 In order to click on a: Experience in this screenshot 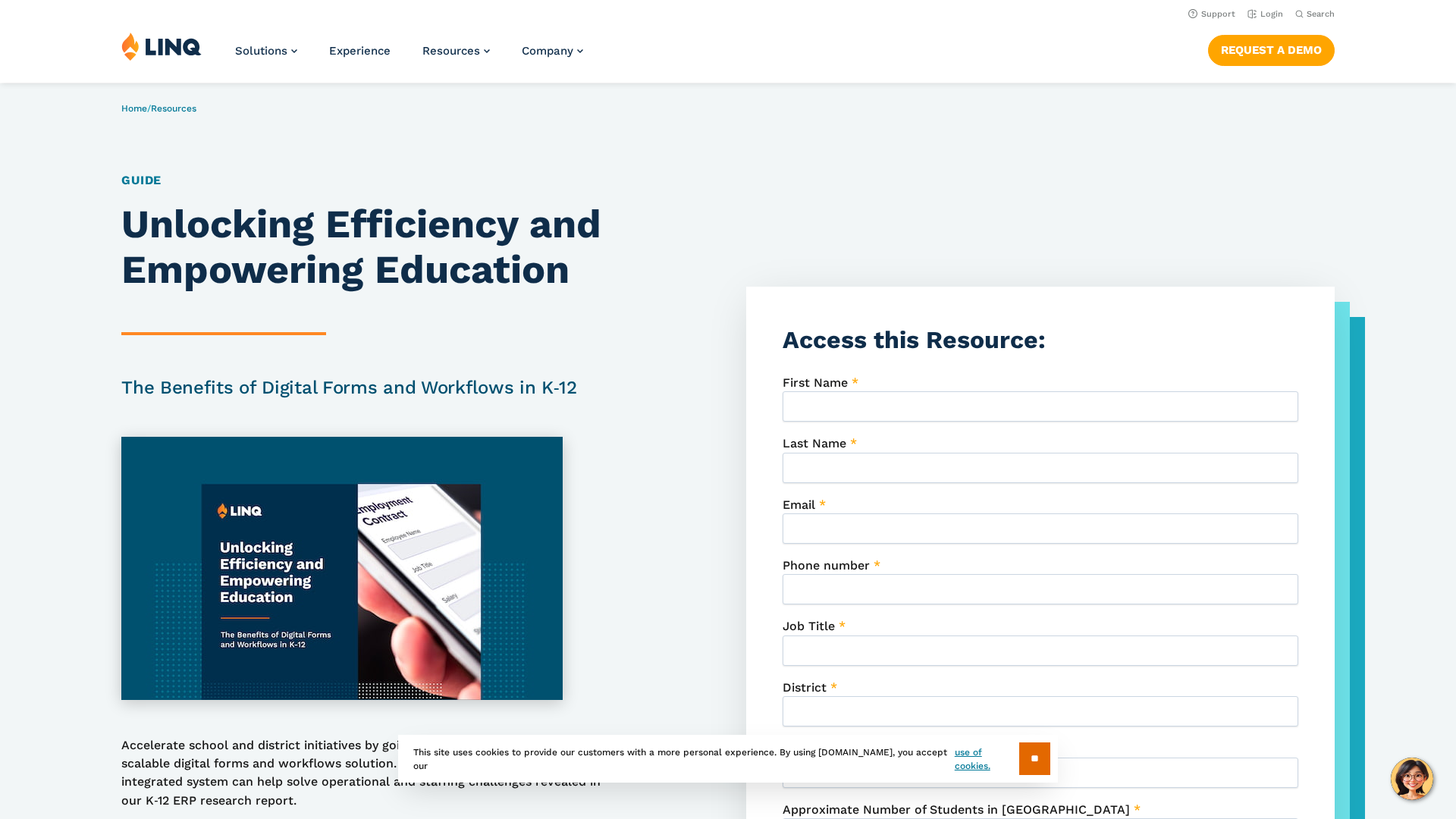, I will do `click(360, 50)`.